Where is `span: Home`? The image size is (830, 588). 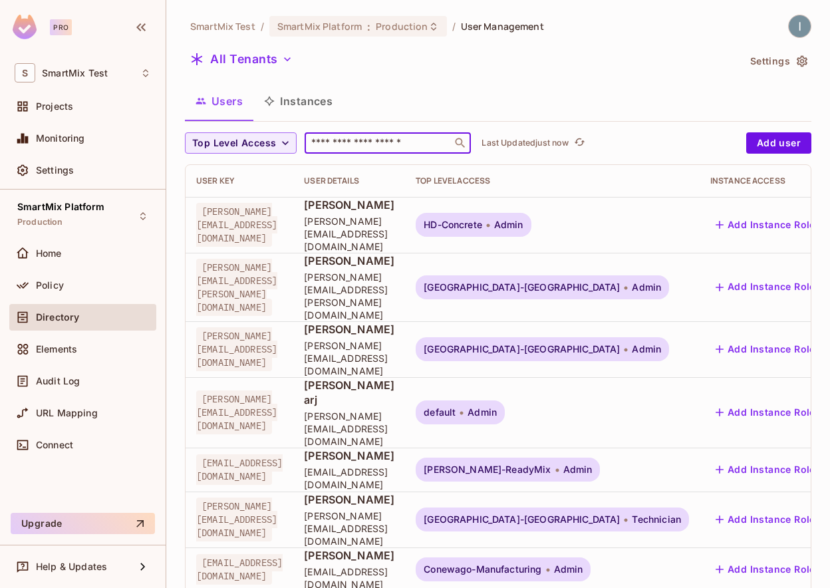 span: Home is located at coordinates (49, 253).